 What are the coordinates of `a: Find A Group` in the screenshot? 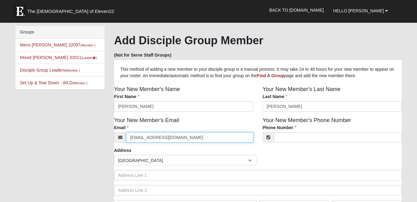 It's located at (270, 76).